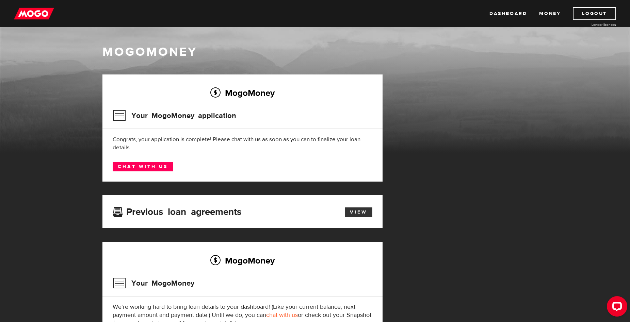 The image size is (630, 322). I want to click on a: Money, so click(549, 14).